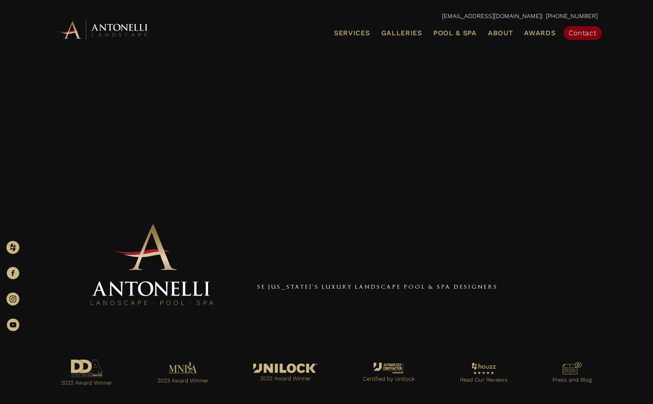 This screenshot has height=404, width=653. I want to click on span: Galleries, so click(401, 33).